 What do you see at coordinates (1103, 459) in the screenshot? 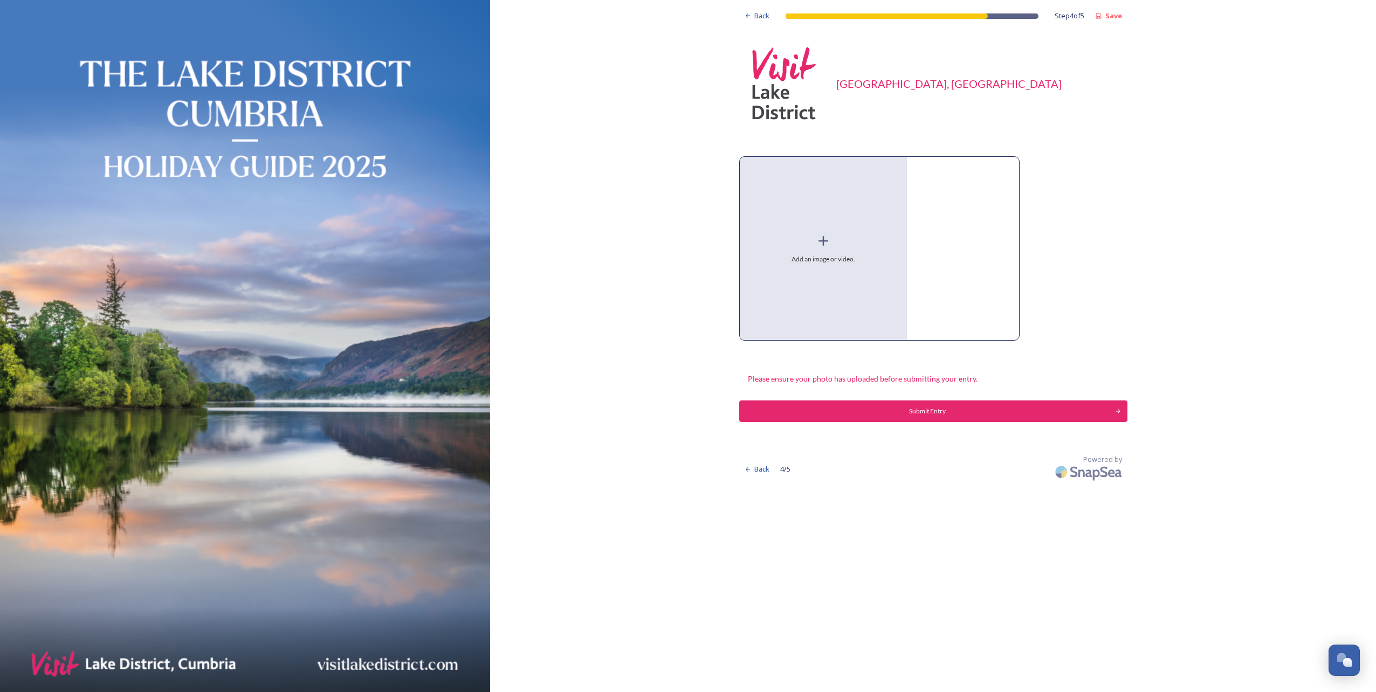
I see `span: Powered by` at bounding box center [1103, 459].